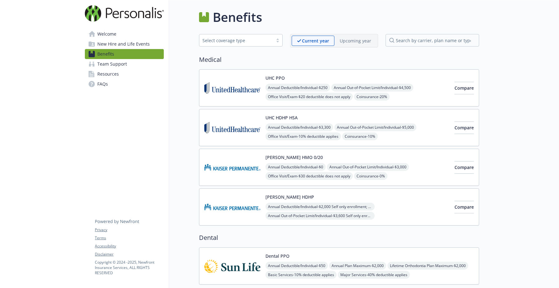  What do you see at coordinates (303, 136) in the screenshot?
I see `span: Office Visit/Exam - 10% deductible applies` at bounding box center [303, 136].